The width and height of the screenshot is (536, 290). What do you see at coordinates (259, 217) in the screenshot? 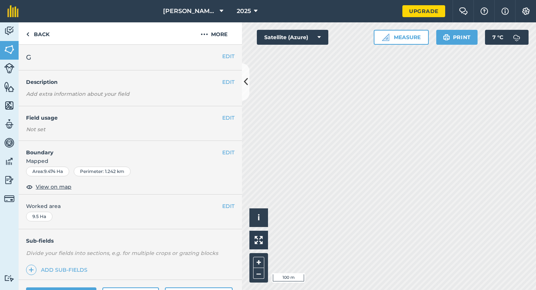
I see `button: i` at bounding box center [259, 217].